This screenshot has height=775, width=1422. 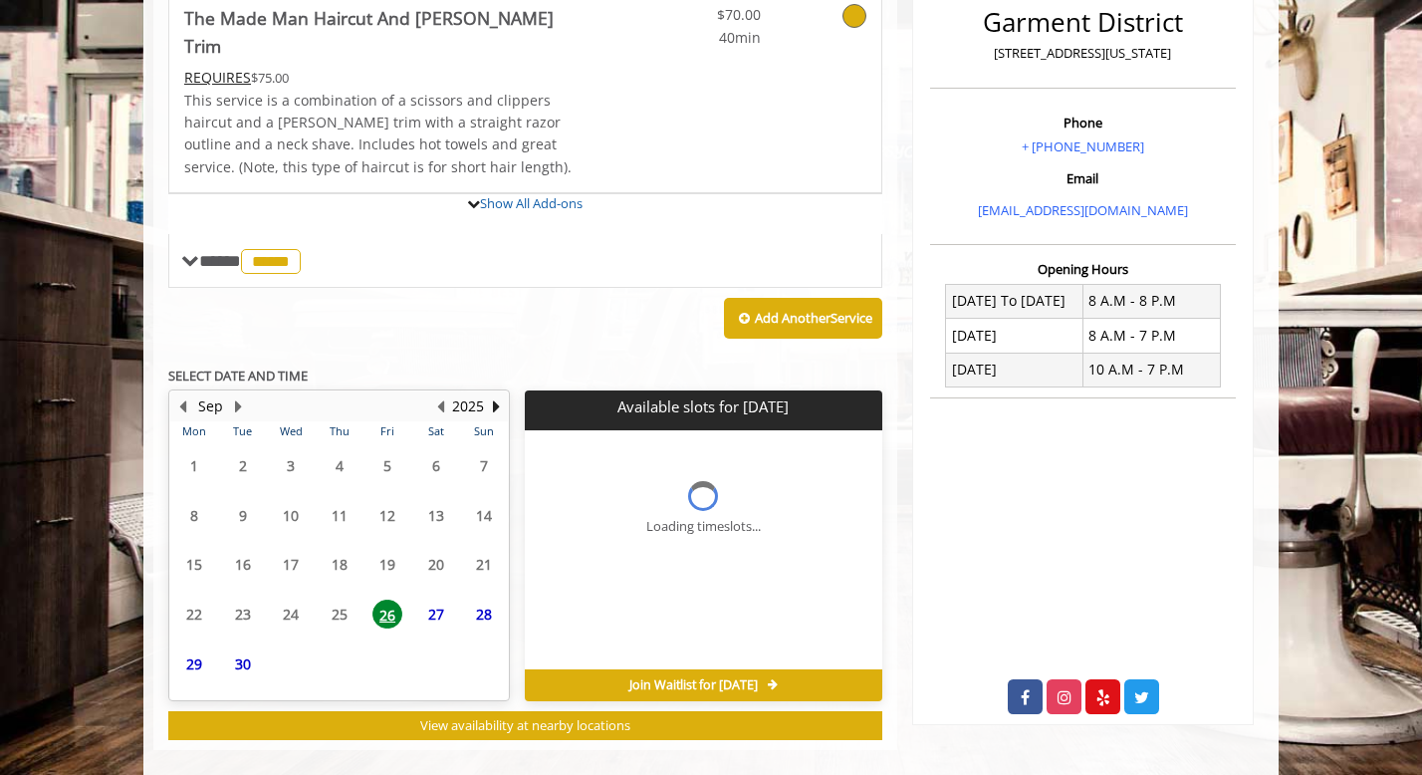 I want to click on td: Select day30, so click(x=242, y=663).